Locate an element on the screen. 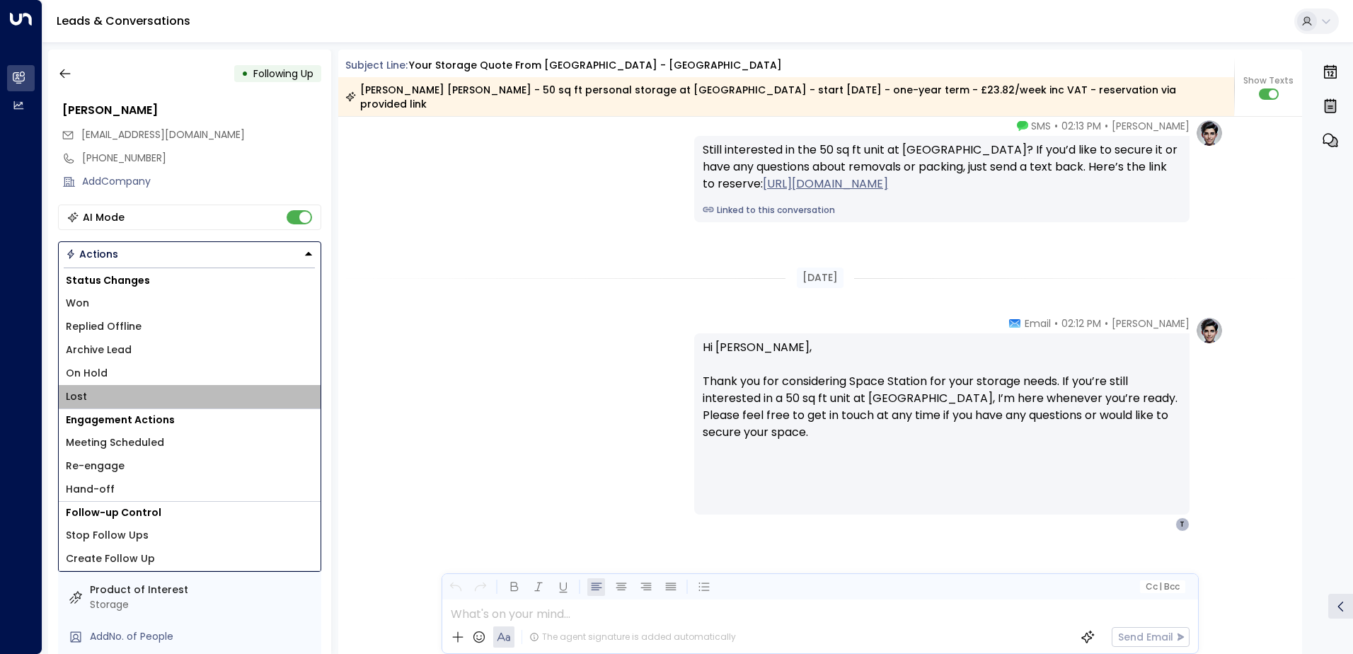  button: Redo is located at coordinates (480, 587).